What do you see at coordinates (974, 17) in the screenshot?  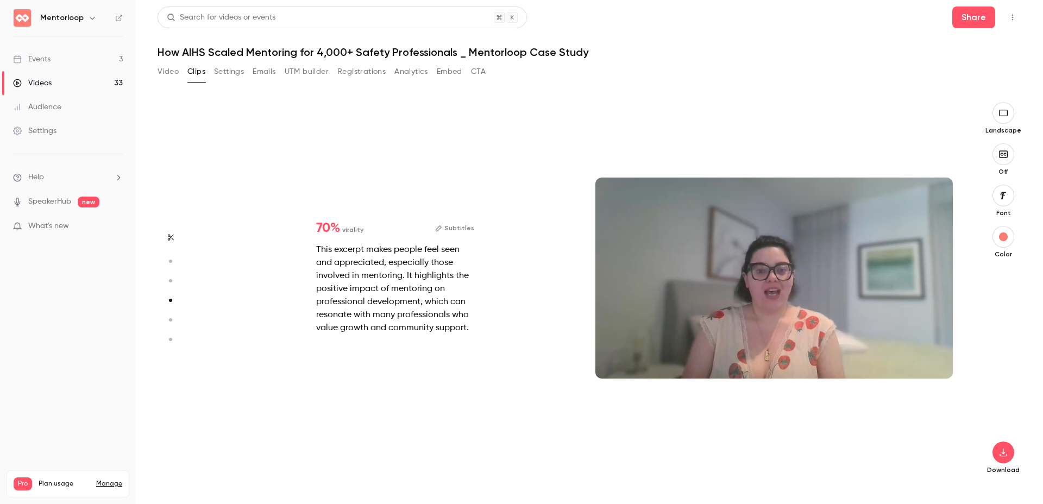 I see `button: Share` at bounding box center [974, 17].